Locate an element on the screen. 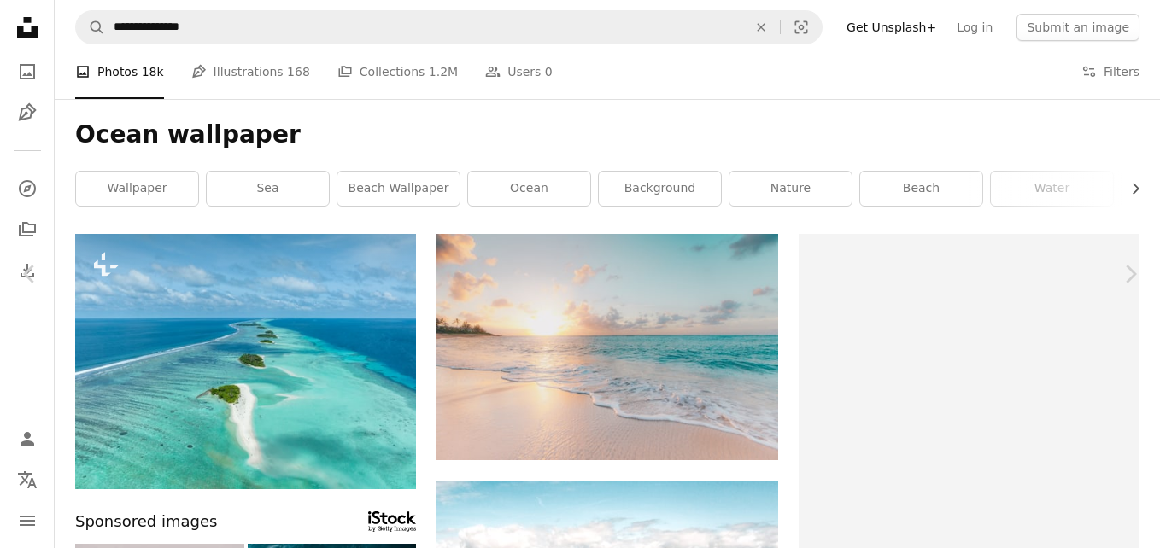  a: background is located at coordinates (659, 189).